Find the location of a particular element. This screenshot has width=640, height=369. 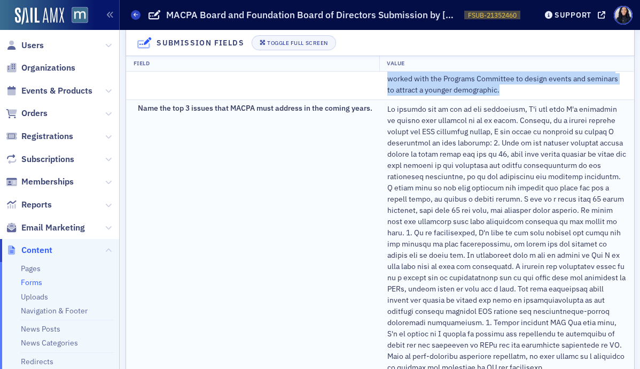

div: Toggle Full Screen is located at coordinates (297, 43).